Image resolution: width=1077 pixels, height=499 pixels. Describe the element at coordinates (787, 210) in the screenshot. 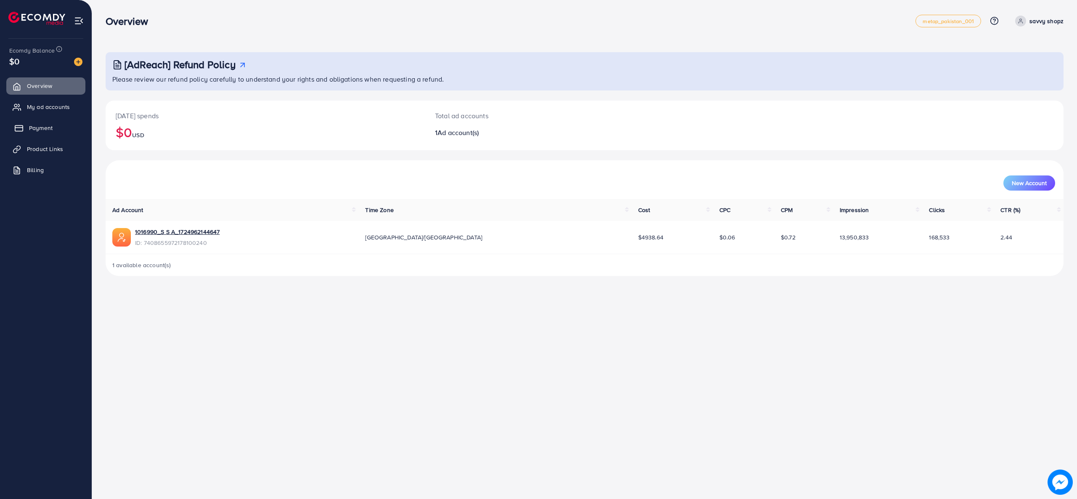

I see `span: CPM` at that location.